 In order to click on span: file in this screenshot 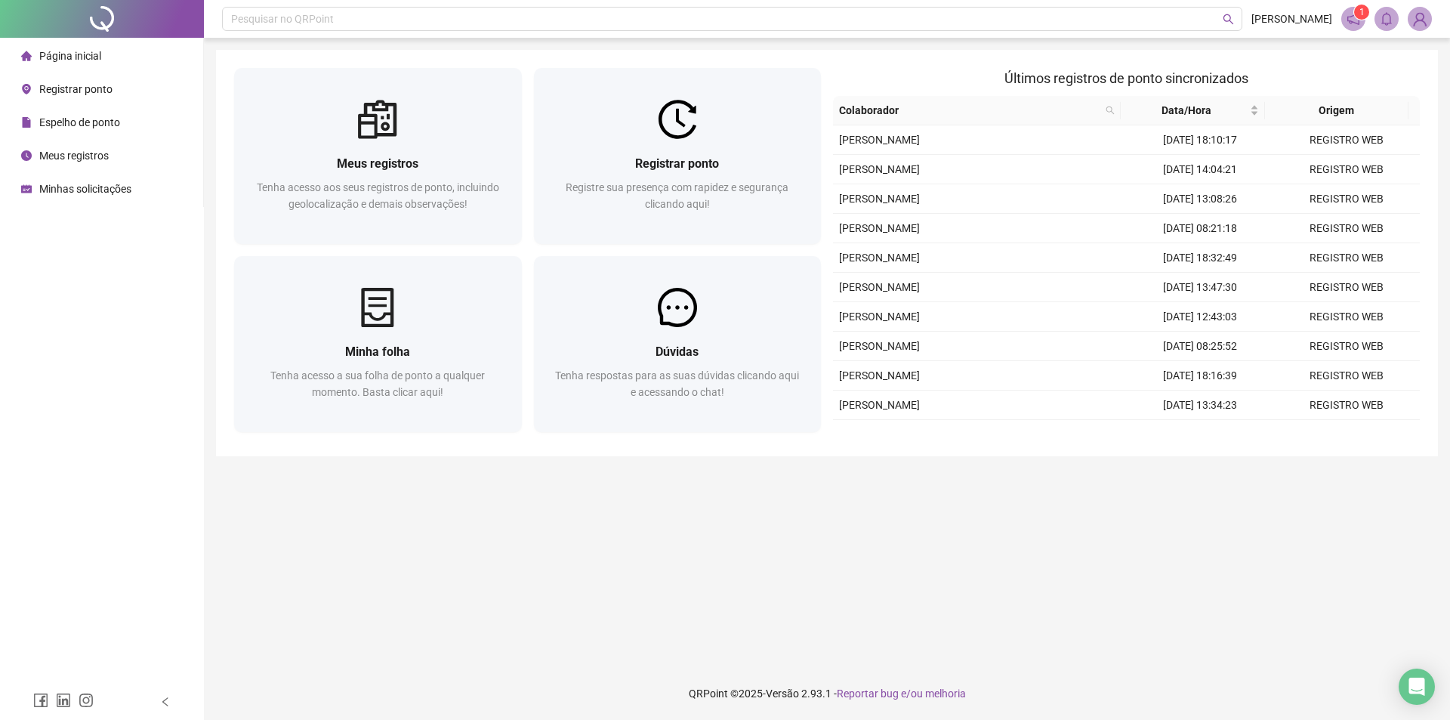, I will do `click(26, 122)`.